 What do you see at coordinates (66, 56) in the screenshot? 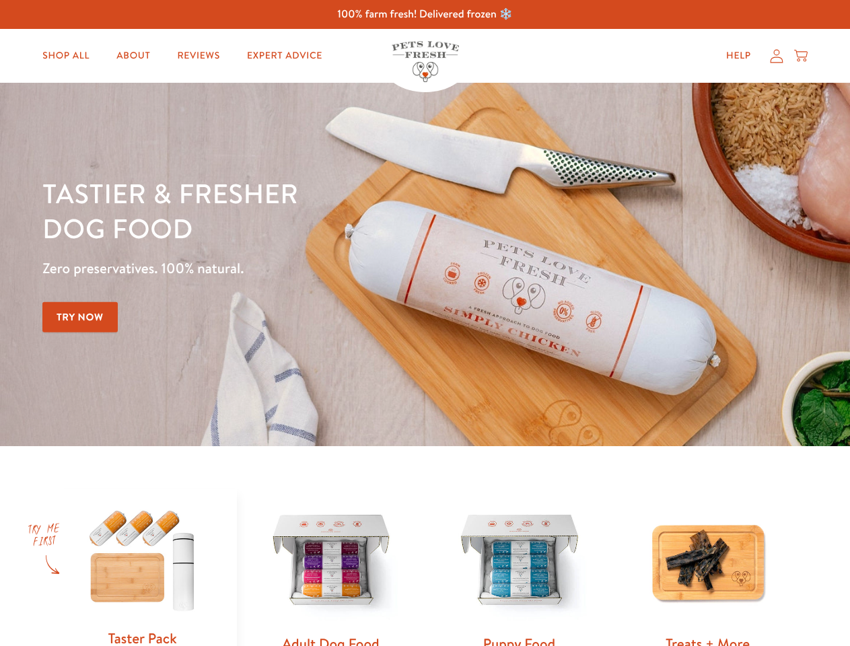
I see `a: Shop All` at bounding box center [66, 56].